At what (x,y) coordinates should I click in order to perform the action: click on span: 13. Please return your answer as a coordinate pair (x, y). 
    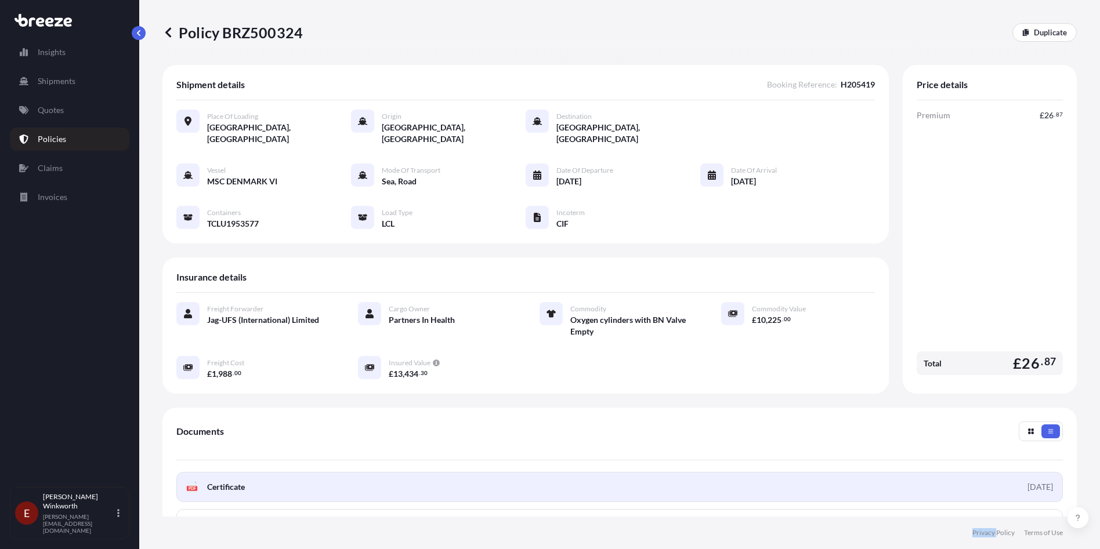
    Looking at the image, I should click on (398, 374).